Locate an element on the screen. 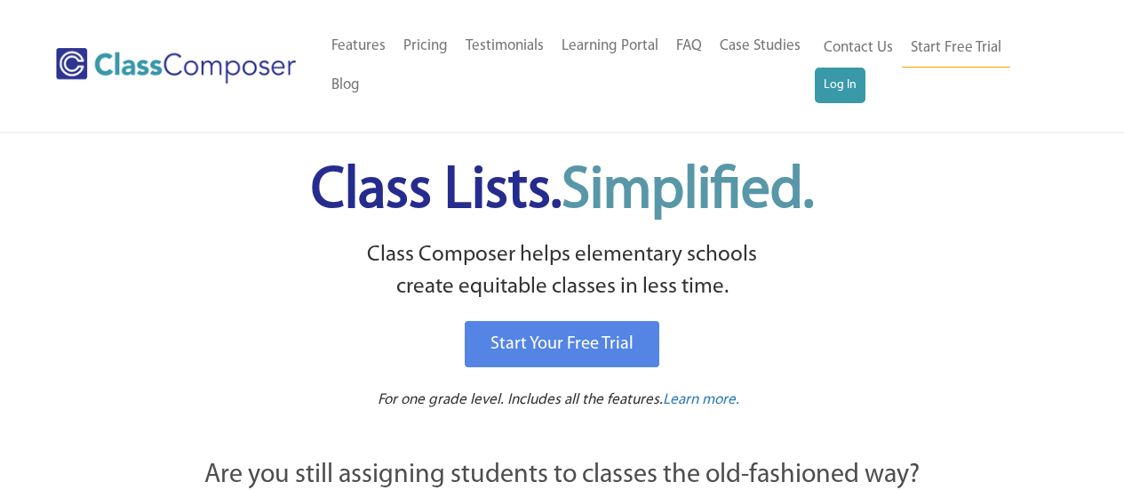 The image size is (1124, 490). img: Class Composer is located at coordinates (176, 66).